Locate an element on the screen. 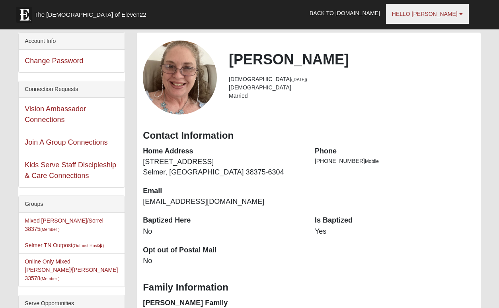 Image resolution: width=499 pixels, height=308 pixels. a: Change Password is located at coordinates (54, 61).